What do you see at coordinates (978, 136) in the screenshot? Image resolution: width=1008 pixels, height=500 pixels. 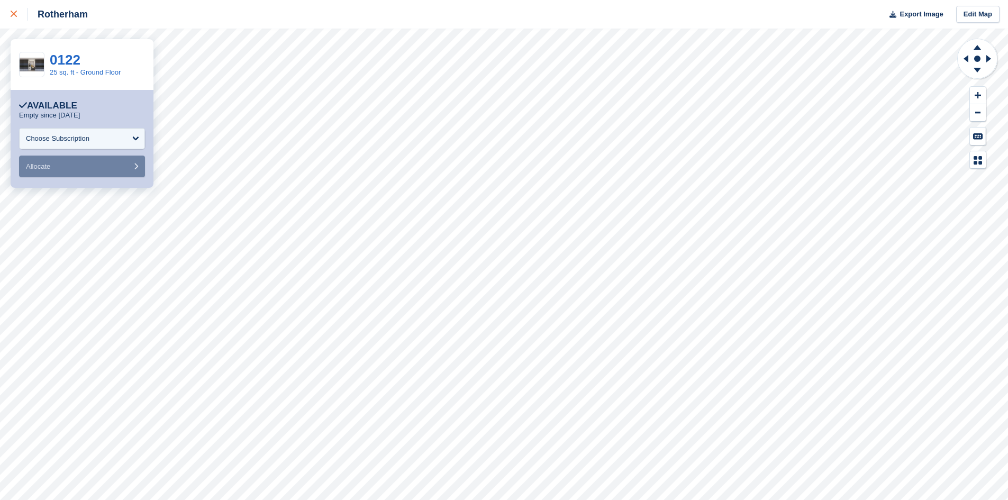 I see `button: Keyboard Shortcuts` at bounding box center [978, 136].